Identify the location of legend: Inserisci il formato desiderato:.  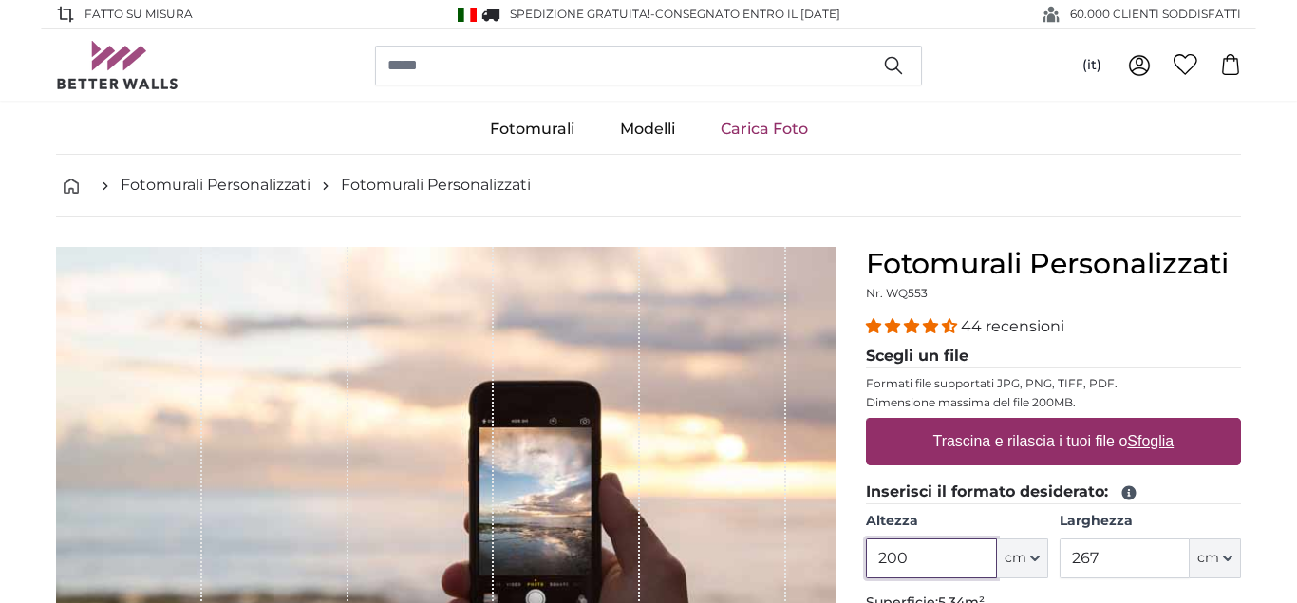
(1053, 492).